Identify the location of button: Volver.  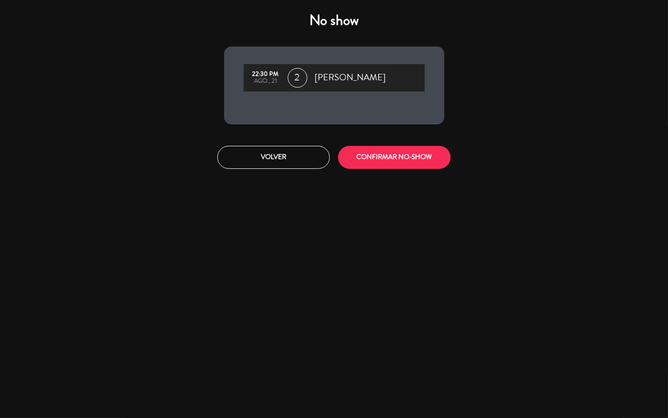
(273, 157).